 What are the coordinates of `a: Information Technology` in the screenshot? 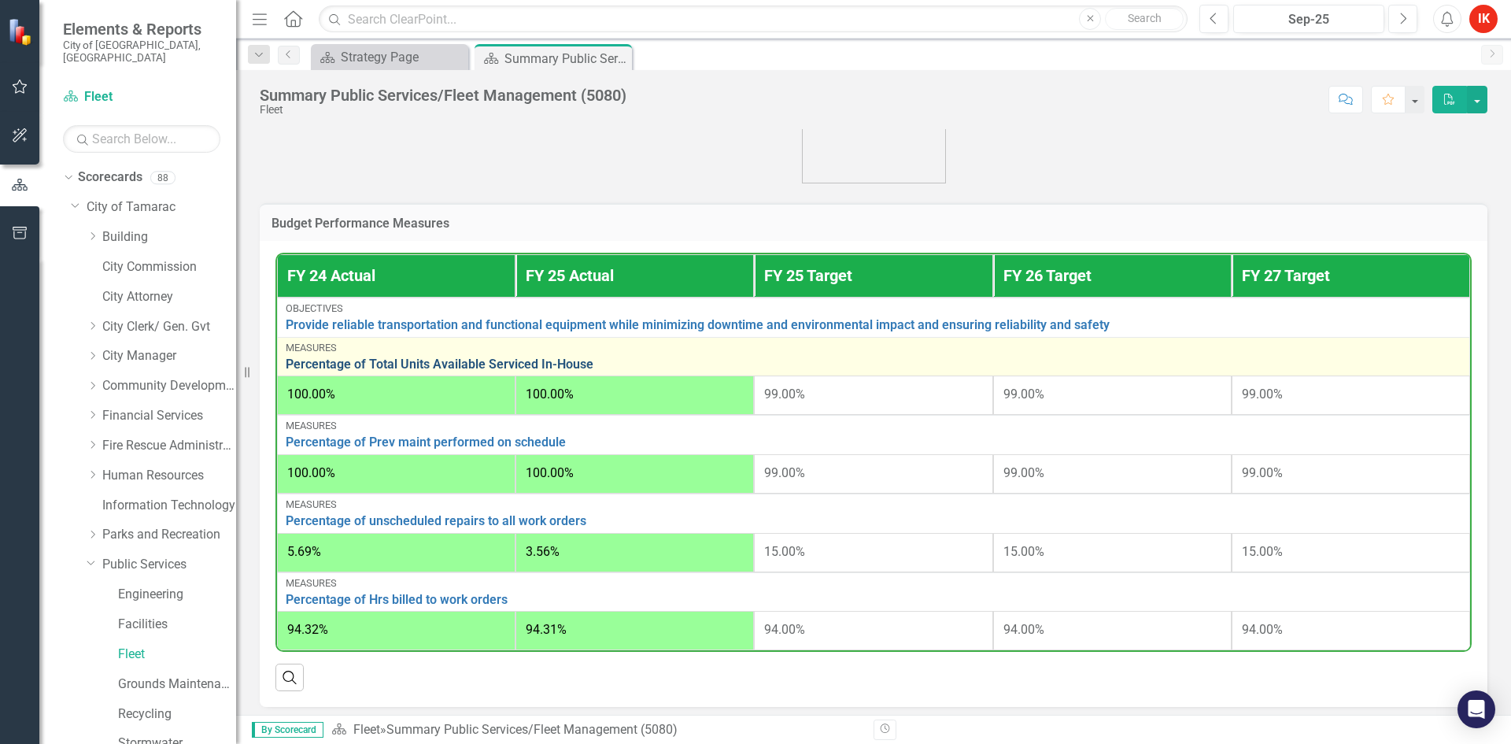 It's located at (169, 505).